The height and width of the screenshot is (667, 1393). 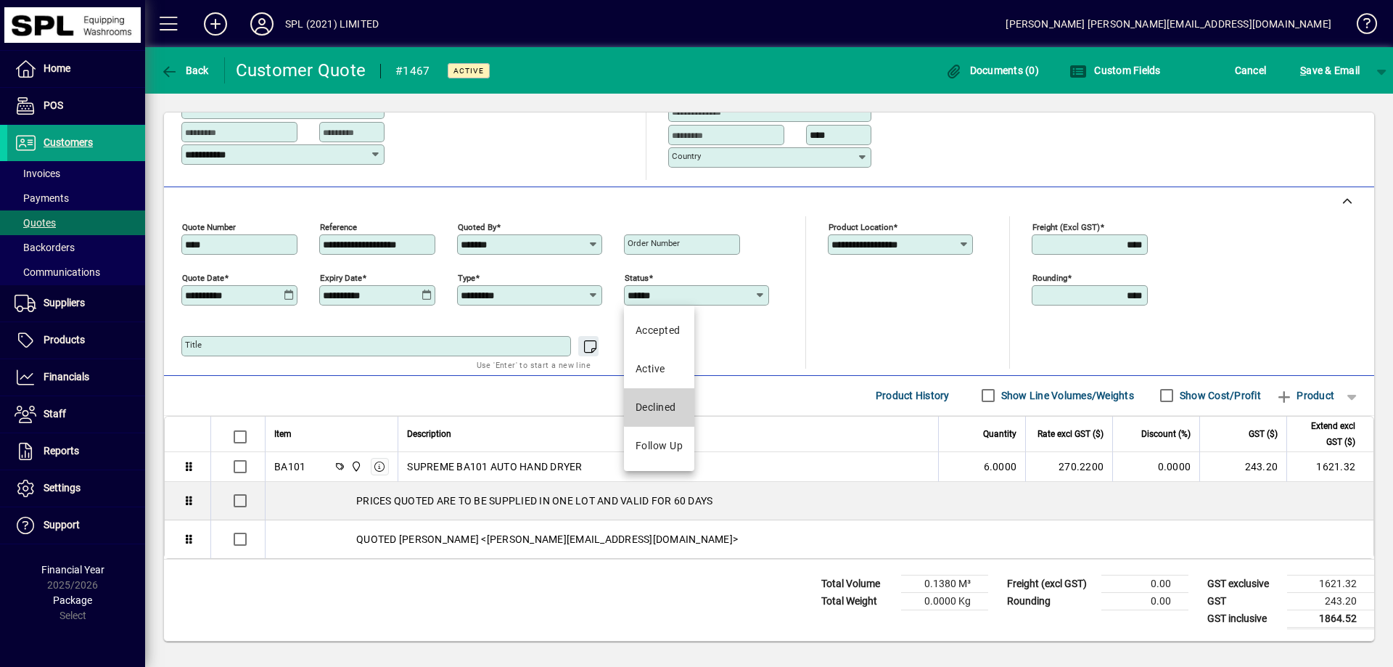 I want to click on span: Package, so click(x=73, y=600).